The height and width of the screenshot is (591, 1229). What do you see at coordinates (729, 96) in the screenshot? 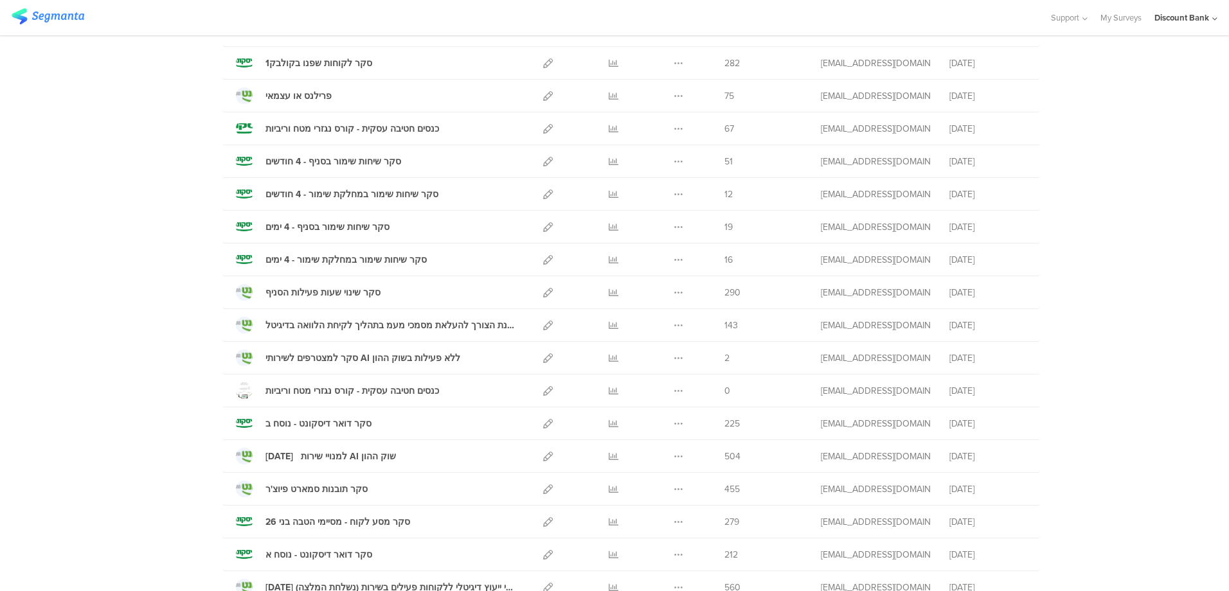
I see `span: 75` at bounding box center [729, 96].